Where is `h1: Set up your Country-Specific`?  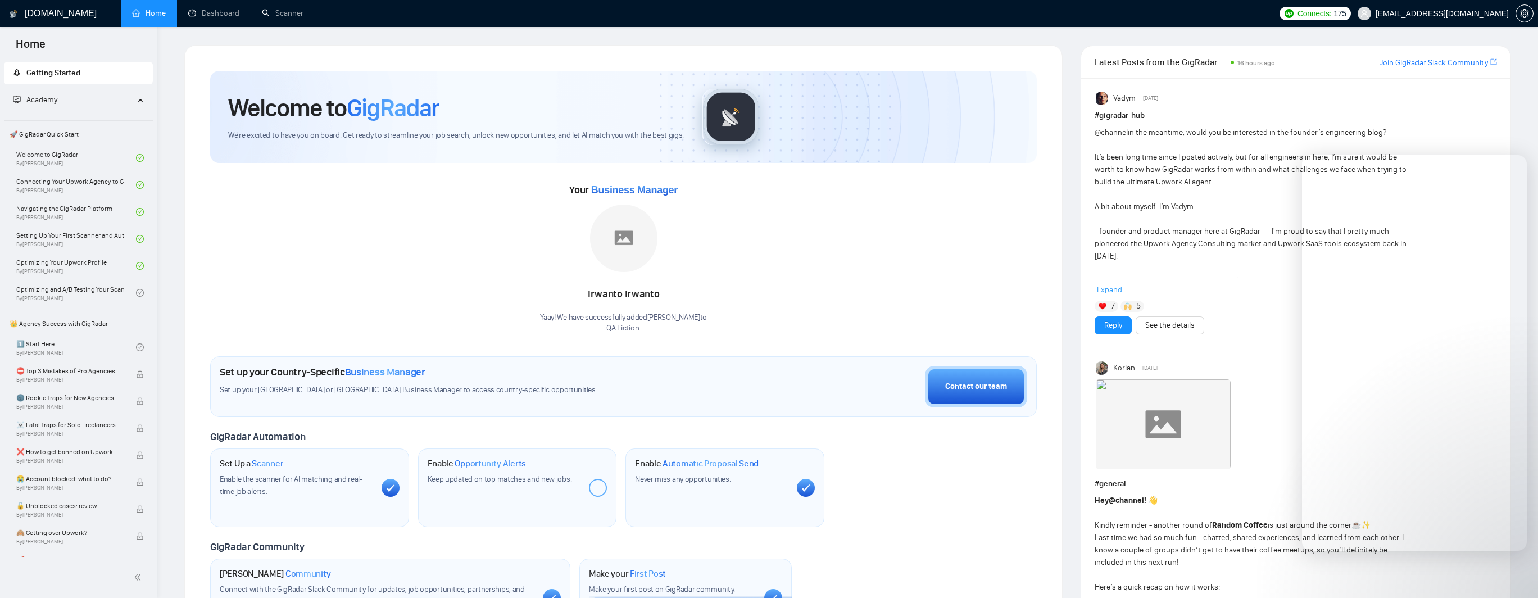 h1: Set up your Country-Specific is located at coordinates (323, 372).